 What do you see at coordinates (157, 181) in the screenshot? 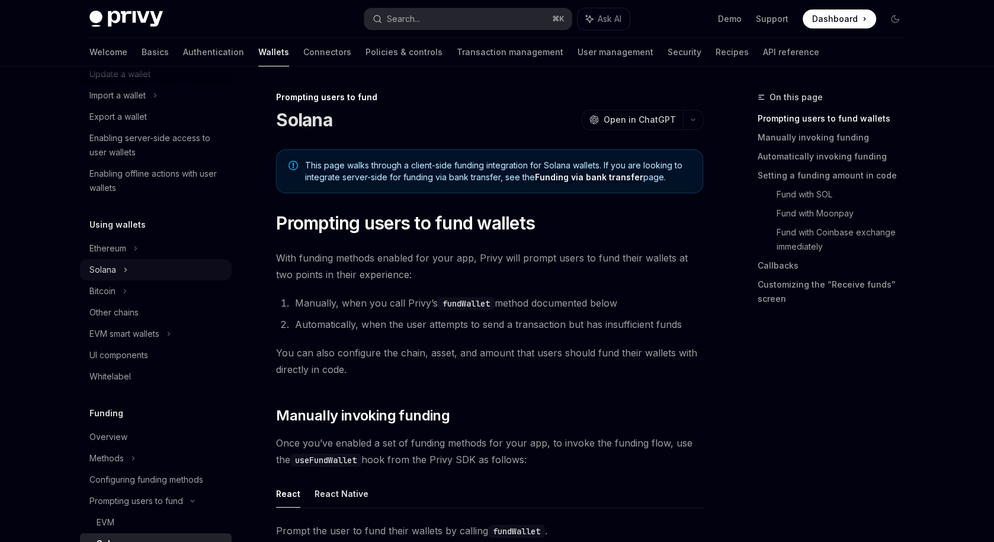
I see `div: Enabling offline actions with user wallets` at bounding box center [157, 181].